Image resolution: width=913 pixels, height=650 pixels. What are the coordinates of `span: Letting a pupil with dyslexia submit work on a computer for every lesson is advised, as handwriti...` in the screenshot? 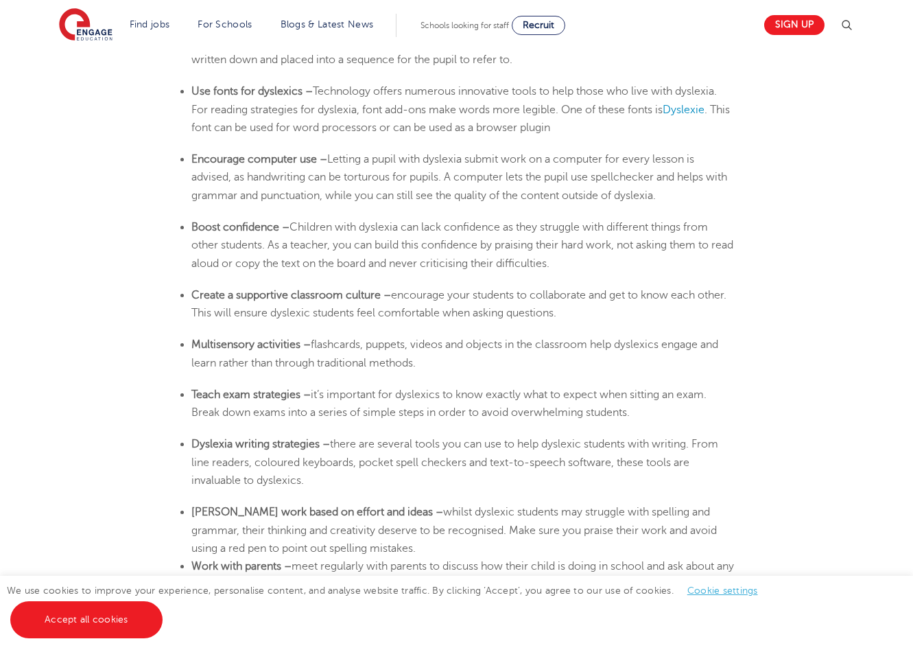 It's located at (459, 177).